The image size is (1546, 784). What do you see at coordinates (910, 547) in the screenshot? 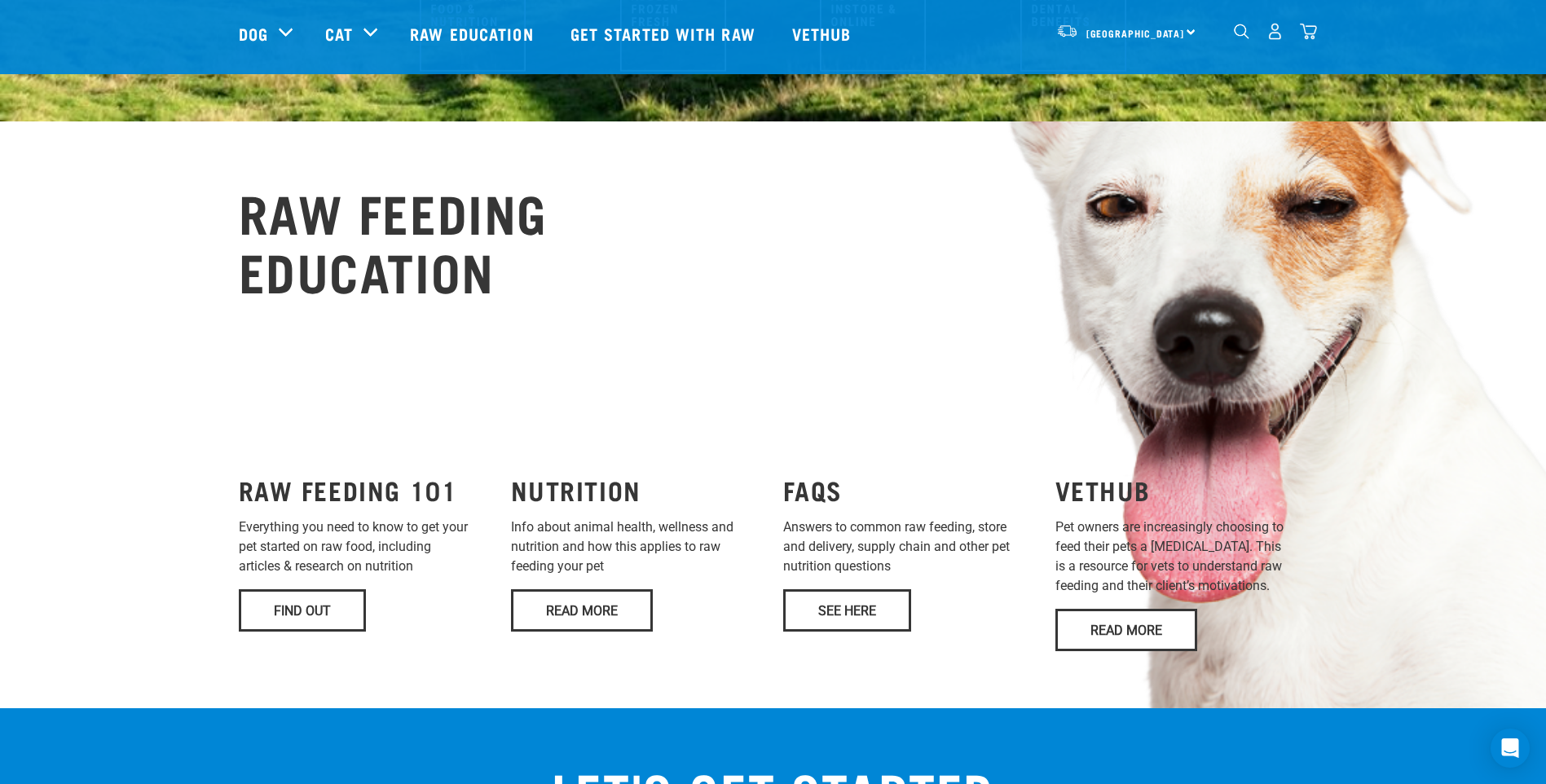
I see `p: Answers to common raw feeding, store and delivery, supply chain and other pet nutrition questions` at bounding box center [910, 547].